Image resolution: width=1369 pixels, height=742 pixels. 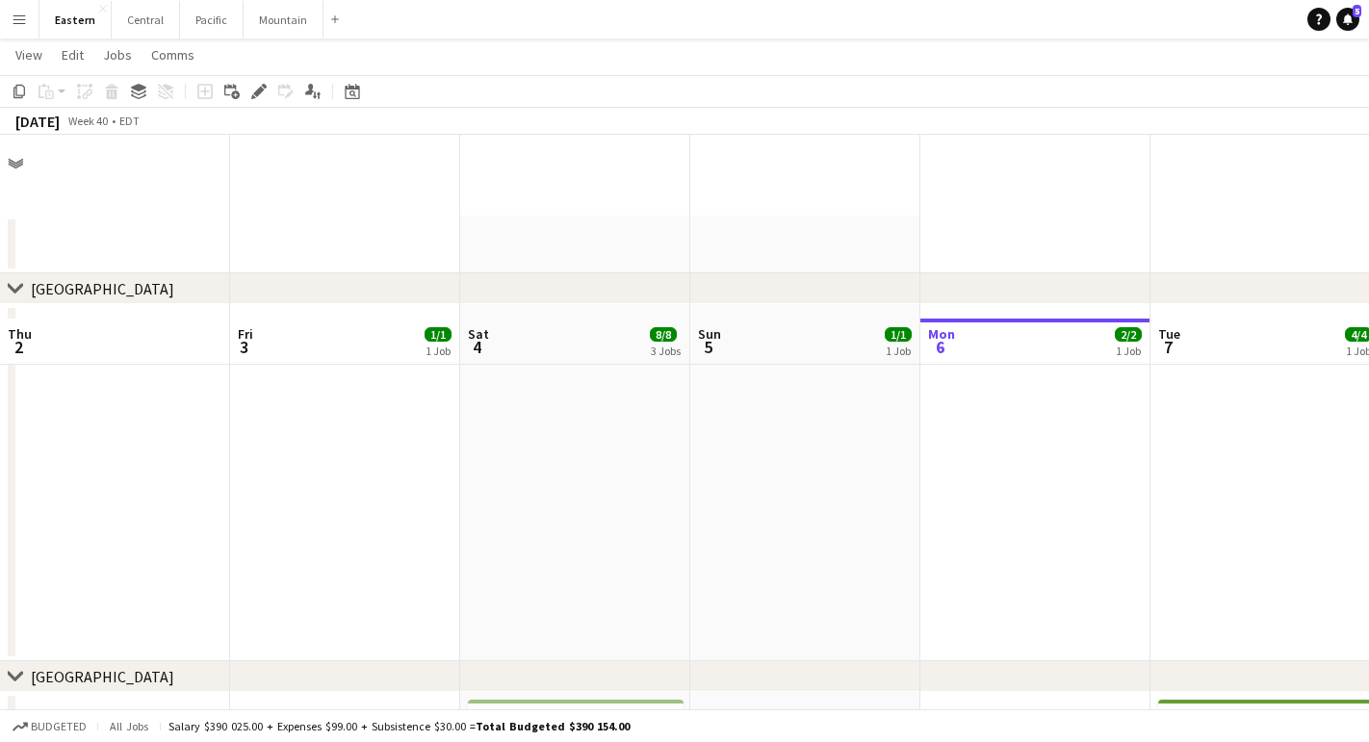 I want to click on span: 2, so click(x=18, y=347).